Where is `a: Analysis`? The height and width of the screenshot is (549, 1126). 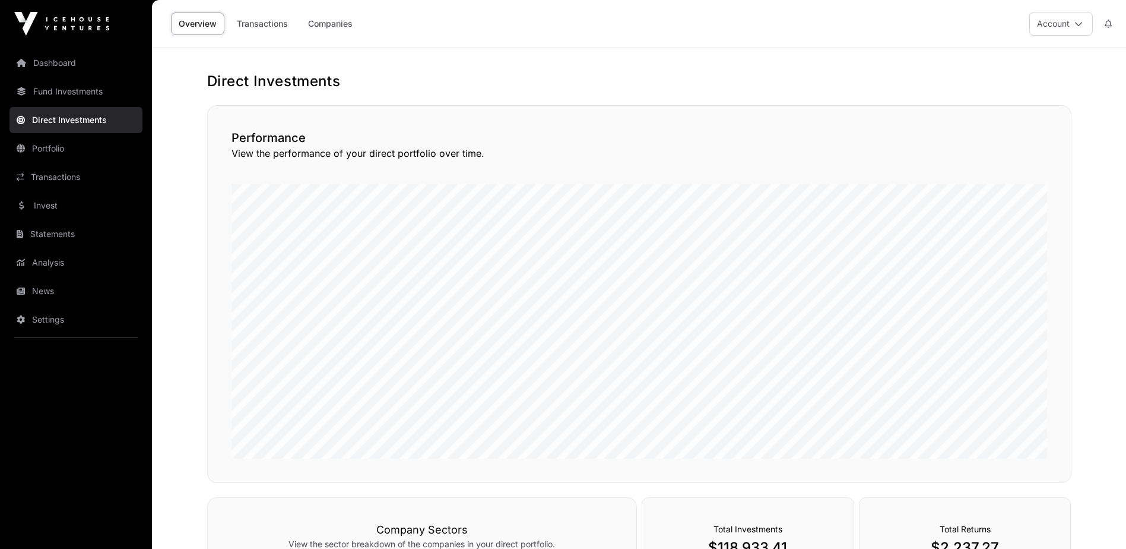
a: Analysis is located at coordinates (76, 262).